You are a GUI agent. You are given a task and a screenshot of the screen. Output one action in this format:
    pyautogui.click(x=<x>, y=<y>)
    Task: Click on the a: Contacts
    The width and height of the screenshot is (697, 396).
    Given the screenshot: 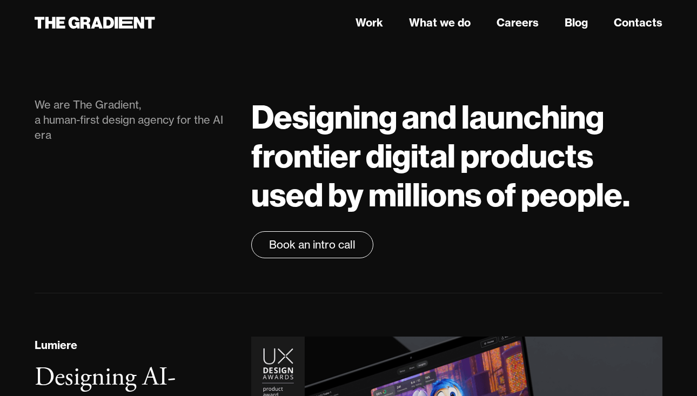 What is the action you would take?
    pyautogui.click(x=638, y=23)
    